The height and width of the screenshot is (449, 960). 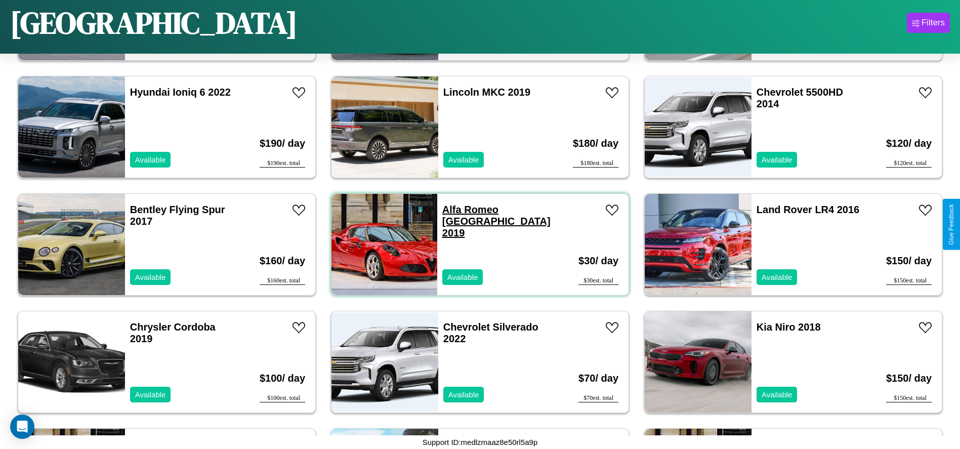 I want to click on div: $ 70 est. total, so click(x=598, y=398).